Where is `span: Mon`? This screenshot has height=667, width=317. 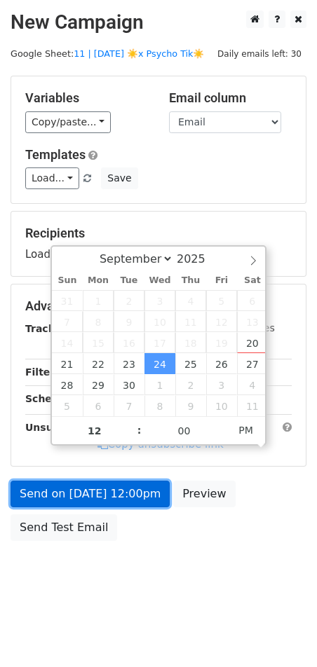 span: Mon is located at coordinates (98, 280).